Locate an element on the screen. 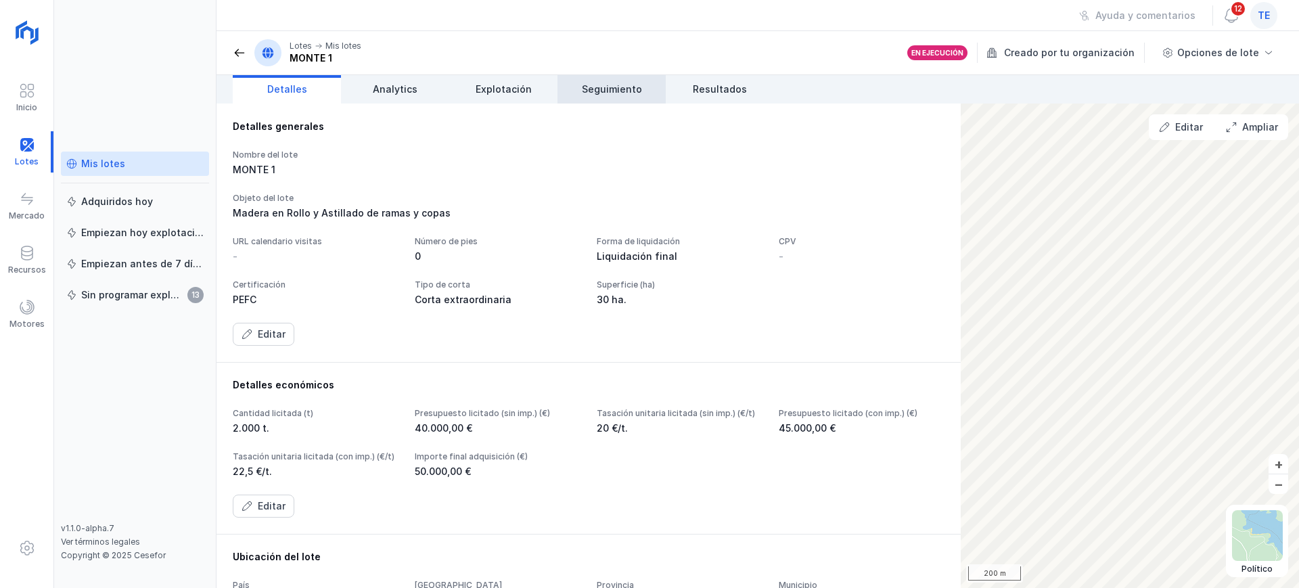  div: Opciones de lote is located at coordinates (1218, 53).